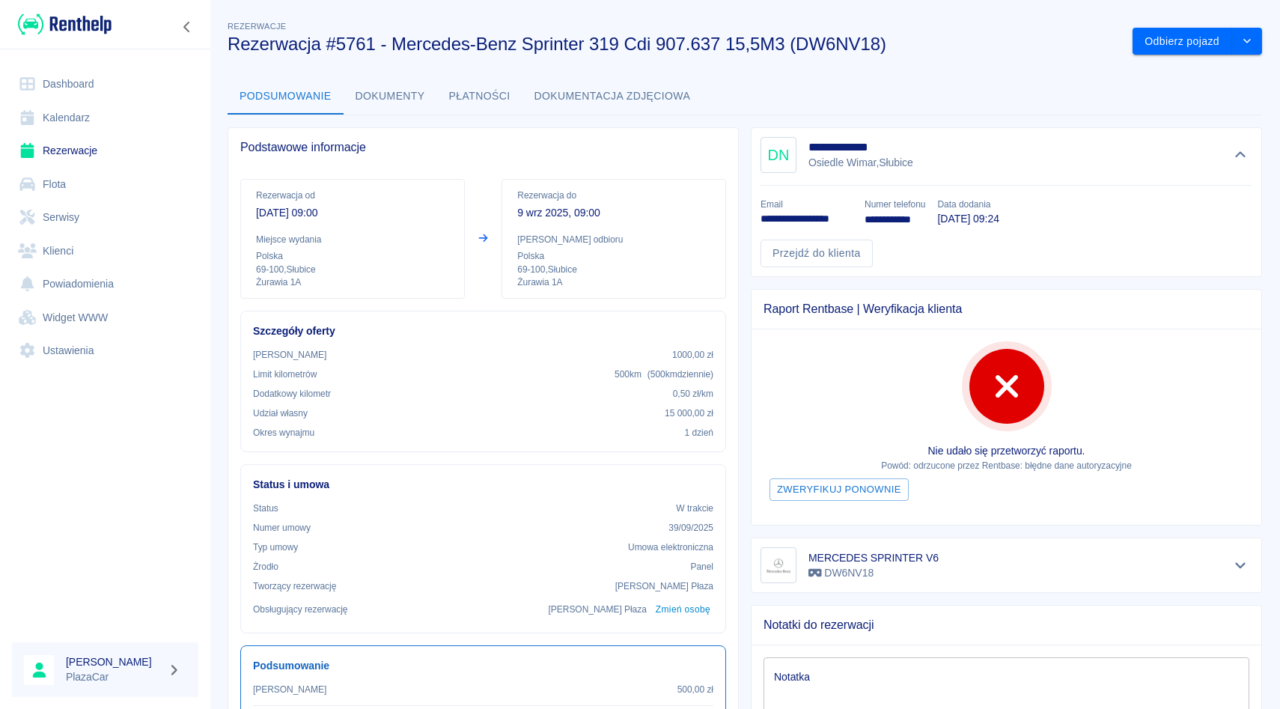  What do you see at coordinates (778, 155) in the screenshot?
I see `div: DN` at bounding box center [778, 155].